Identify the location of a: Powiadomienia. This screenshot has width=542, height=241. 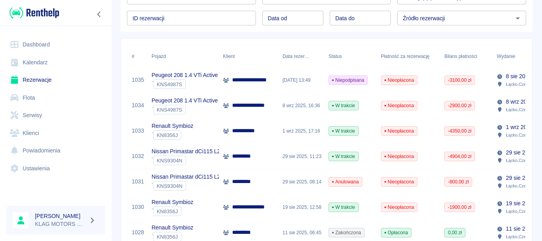
(56, 150).